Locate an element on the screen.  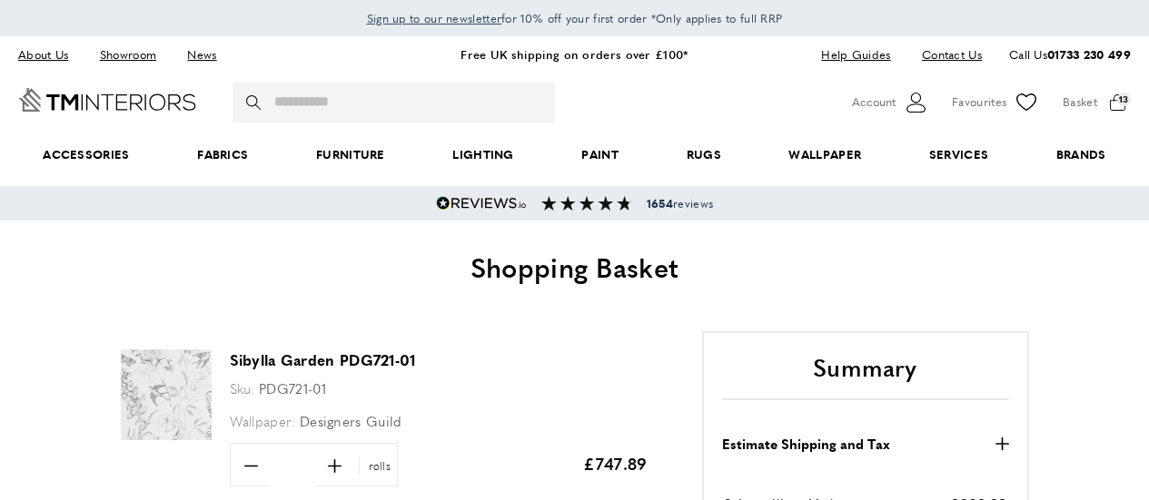
a: Lighting is located at coordinates (483, 154).